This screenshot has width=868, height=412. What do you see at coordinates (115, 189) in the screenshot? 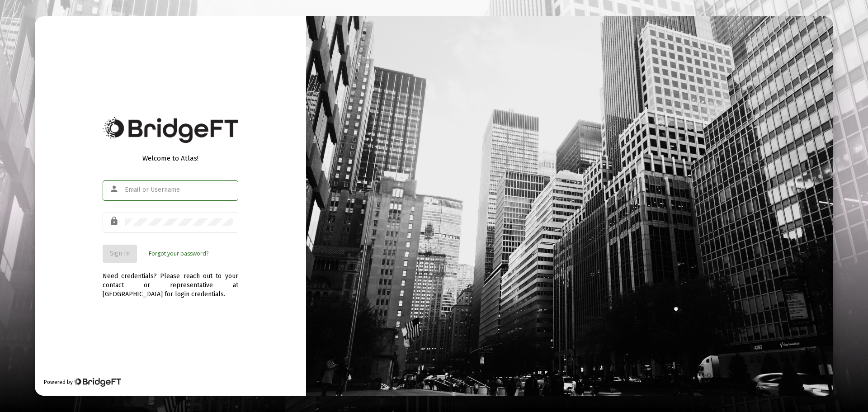
I see `mat-icon: person` at bounding box center [115, 189].